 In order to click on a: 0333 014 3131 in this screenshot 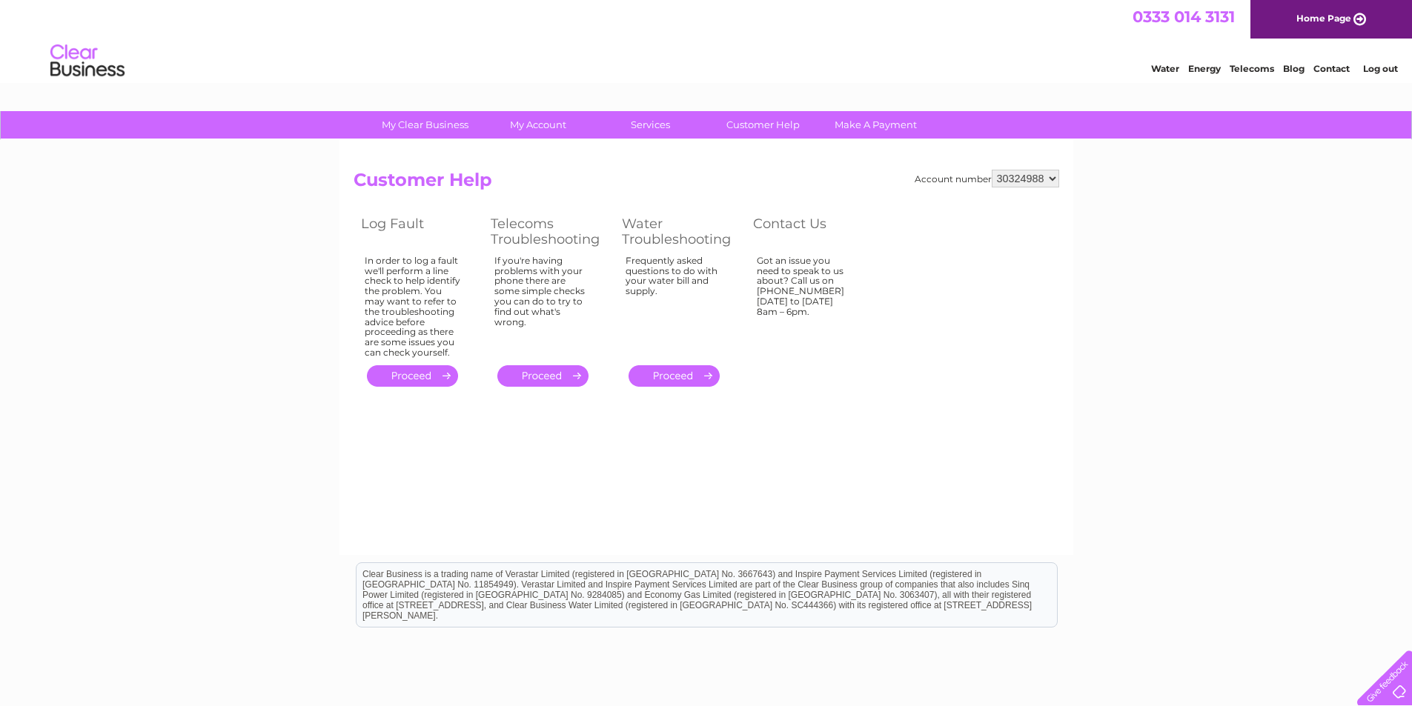, I will do `click(1183, 16)`.